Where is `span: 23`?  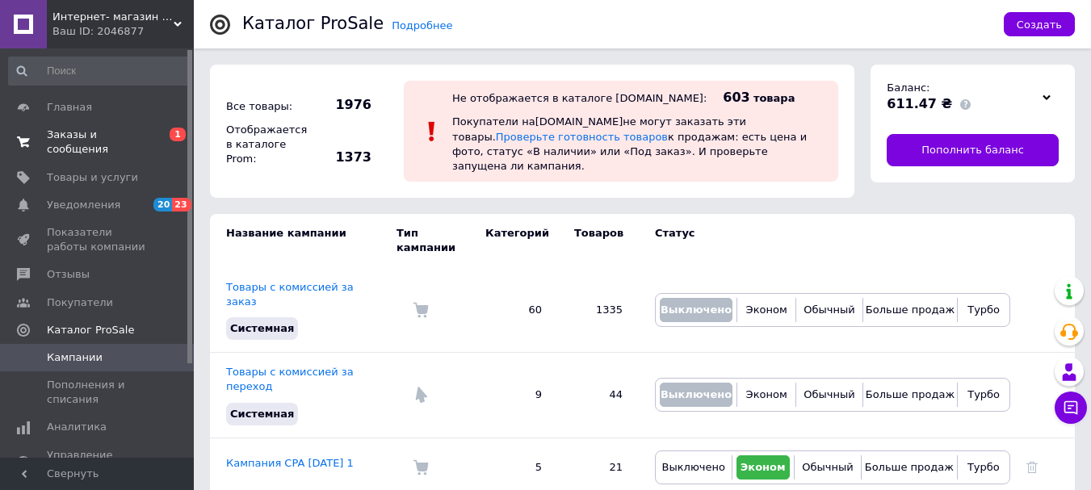 span: 23 is located at coordinates (181, 204).